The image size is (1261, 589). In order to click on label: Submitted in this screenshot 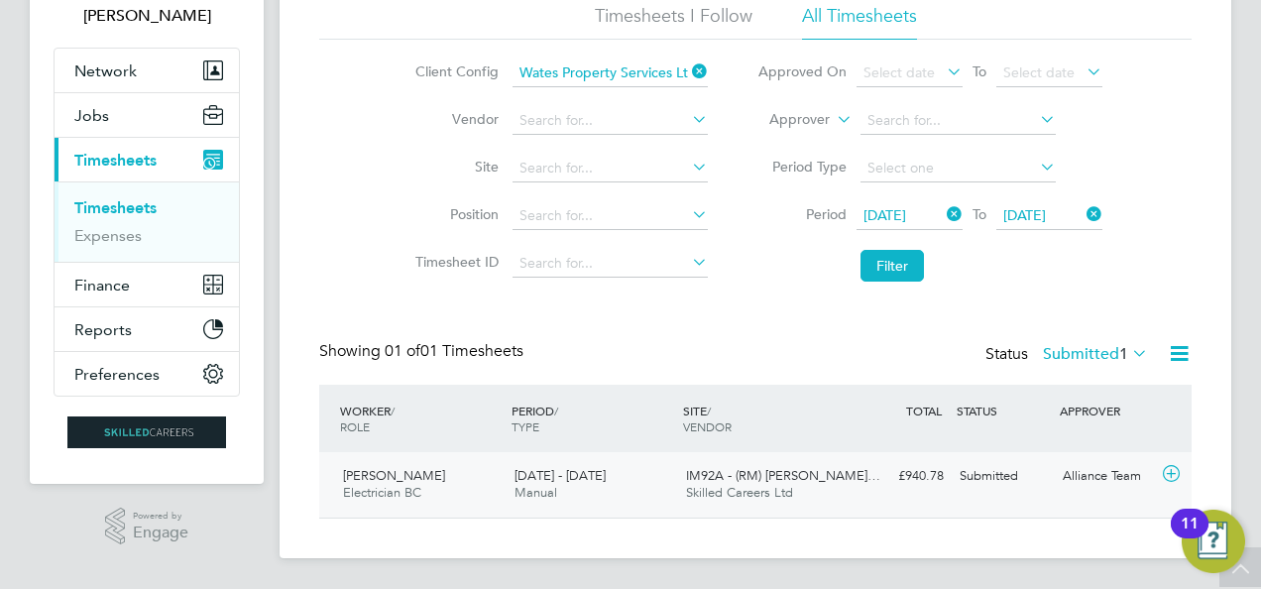, I will do `click(1095, 354)`.